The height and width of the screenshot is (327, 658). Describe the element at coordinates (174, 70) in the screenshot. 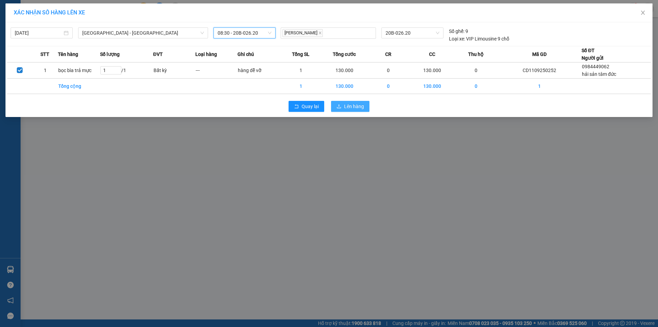

I see `td: Bất kỳ` at that location.